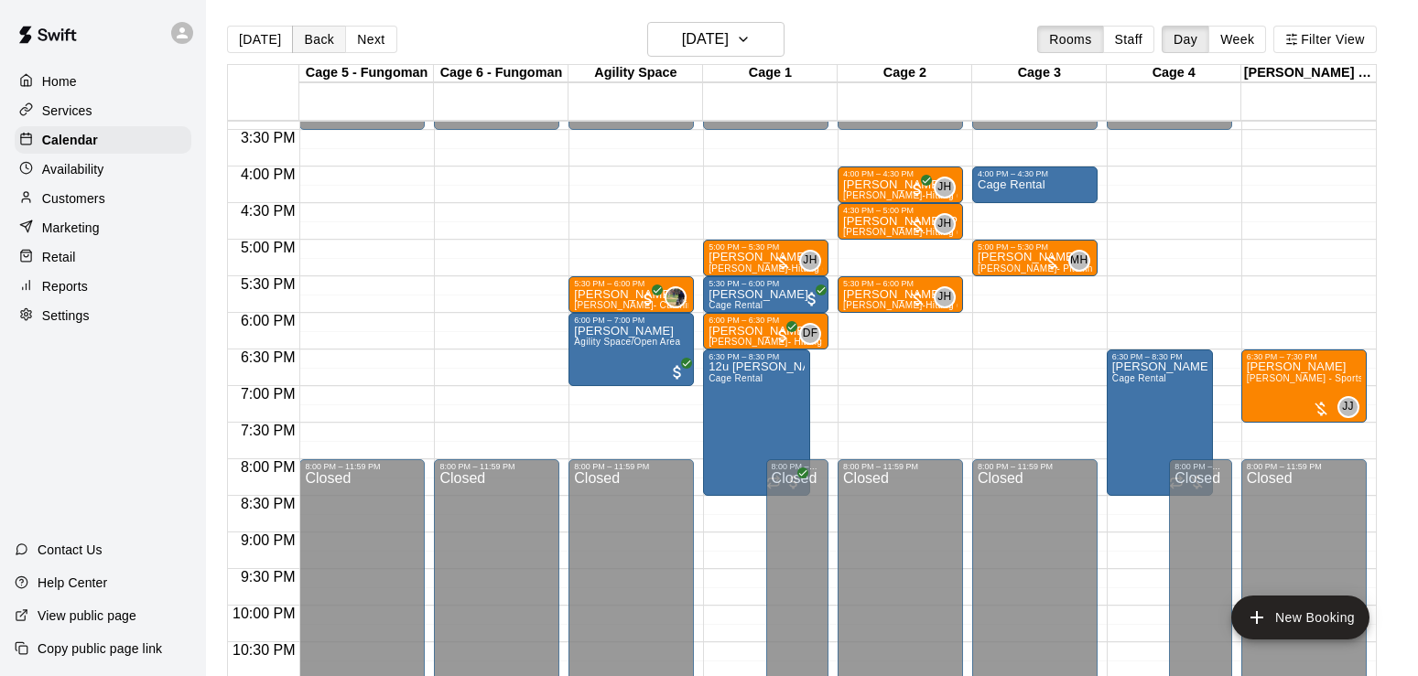  What do you see at coordinates (627, 341) in the screenshot?
I see `span: Agility Space/Open Area` at bounding box center [627, 341].